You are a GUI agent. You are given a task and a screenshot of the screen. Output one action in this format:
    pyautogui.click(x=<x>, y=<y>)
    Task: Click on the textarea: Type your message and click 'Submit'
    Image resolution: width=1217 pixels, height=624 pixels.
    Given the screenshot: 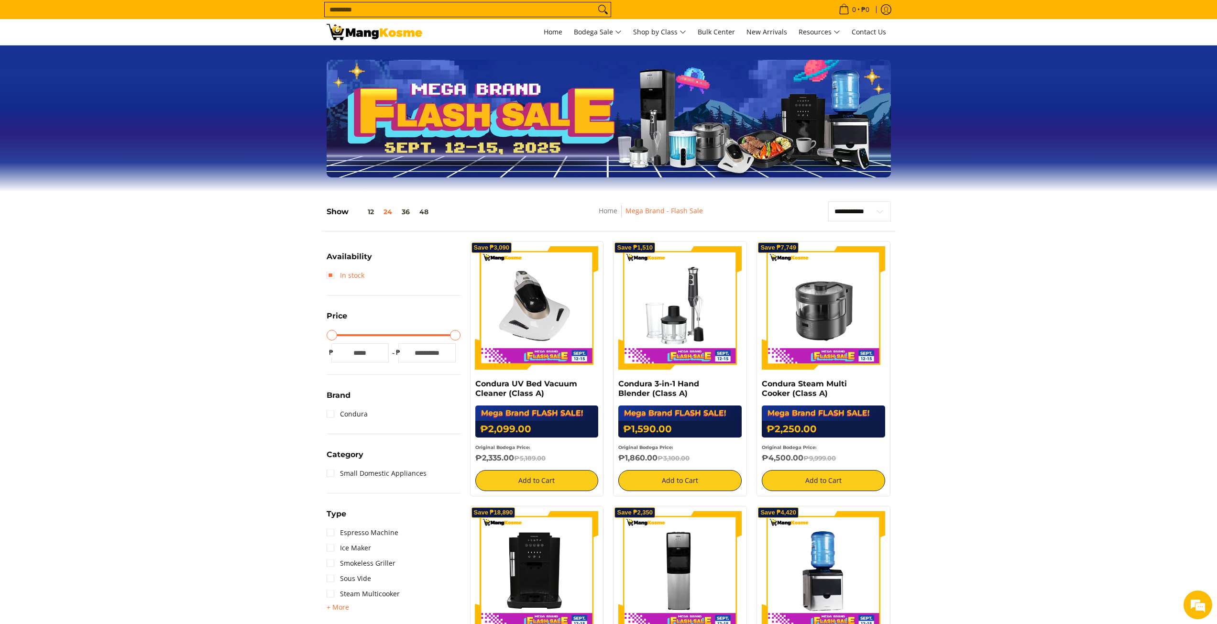 What is the action you would take?
    pyautogui.click(x=93, y=278)
    